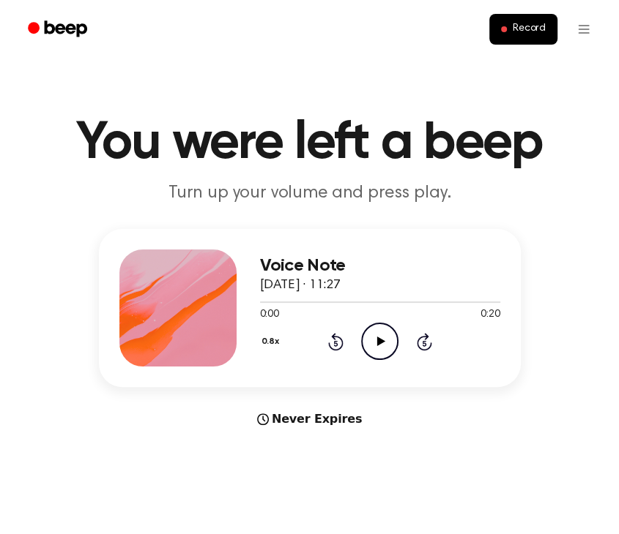 The height and width of the screenshot is (534, 619). Describe the element at coordinates (272, 342) in the screenshot. I see `button: 0.8x` at that location.